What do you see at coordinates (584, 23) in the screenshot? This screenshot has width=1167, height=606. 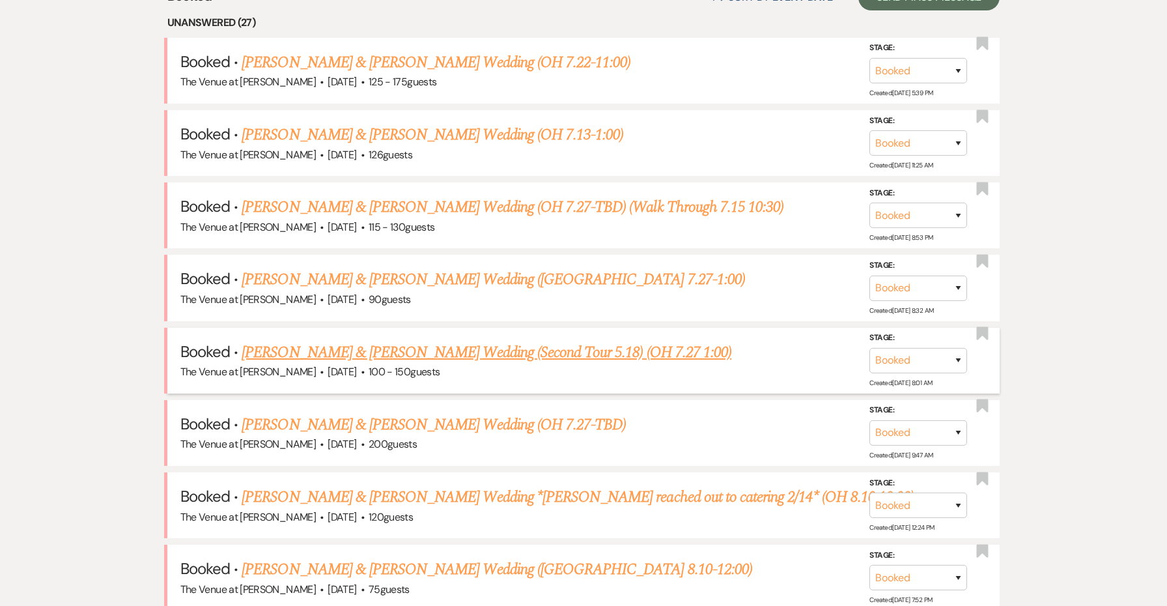 I see `li: Unanswered (27)` at bounding box center [584, 23].